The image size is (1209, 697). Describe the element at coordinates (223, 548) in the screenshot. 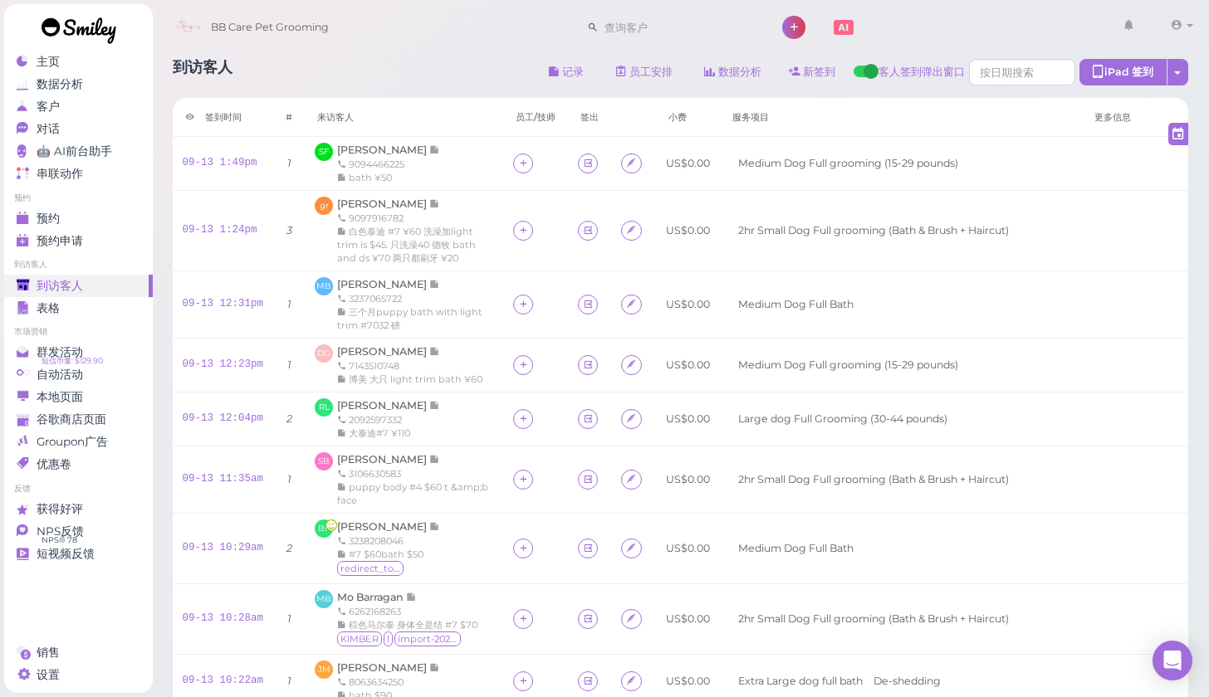

I see `a: 09-13 10:29am` at that location.